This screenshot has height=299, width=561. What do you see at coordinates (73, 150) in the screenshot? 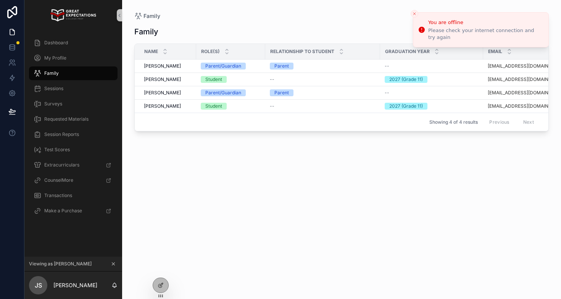
I see `a: Test Scores` at bounding box center [73, 150].